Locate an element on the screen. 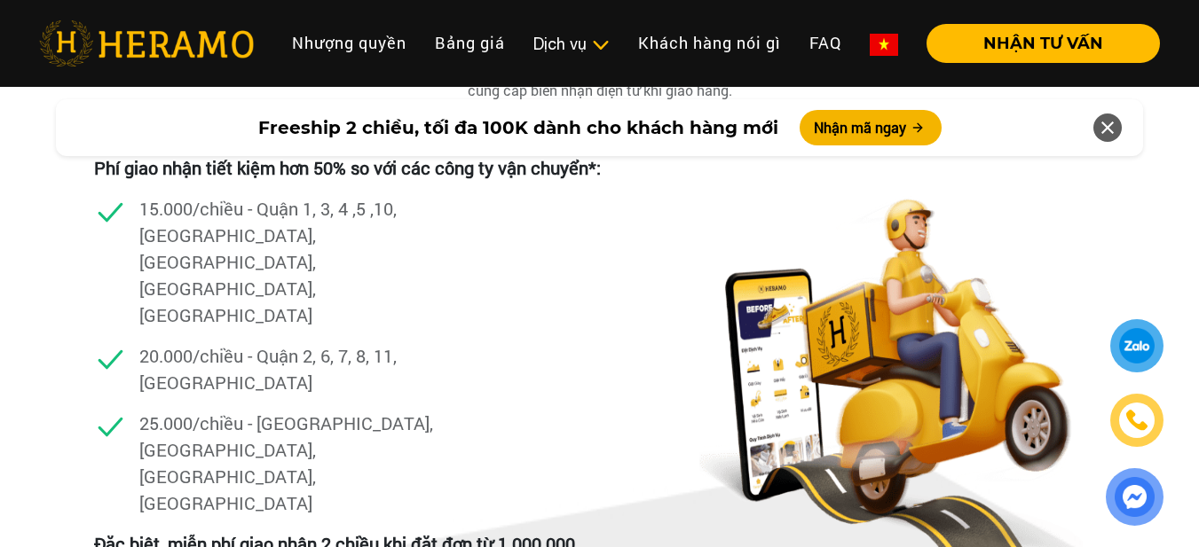 The image size is (1199, 547). p: Phí giao nhận tiết kiệm hơn 50% so với các công ty vận chuyển*: is located at coordinates (347, 168).